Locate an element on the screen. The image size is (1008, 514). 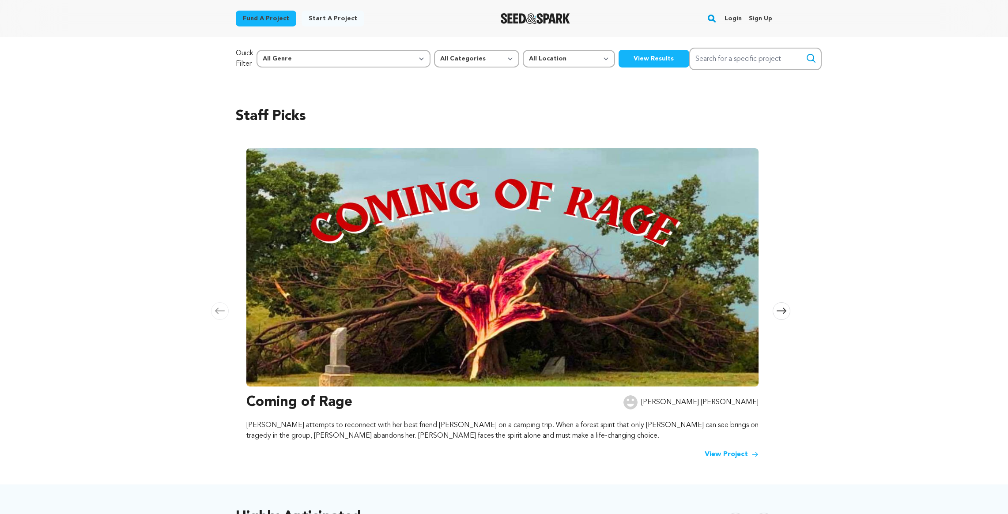
a: Fund a project is located at coordinates (266, 19).